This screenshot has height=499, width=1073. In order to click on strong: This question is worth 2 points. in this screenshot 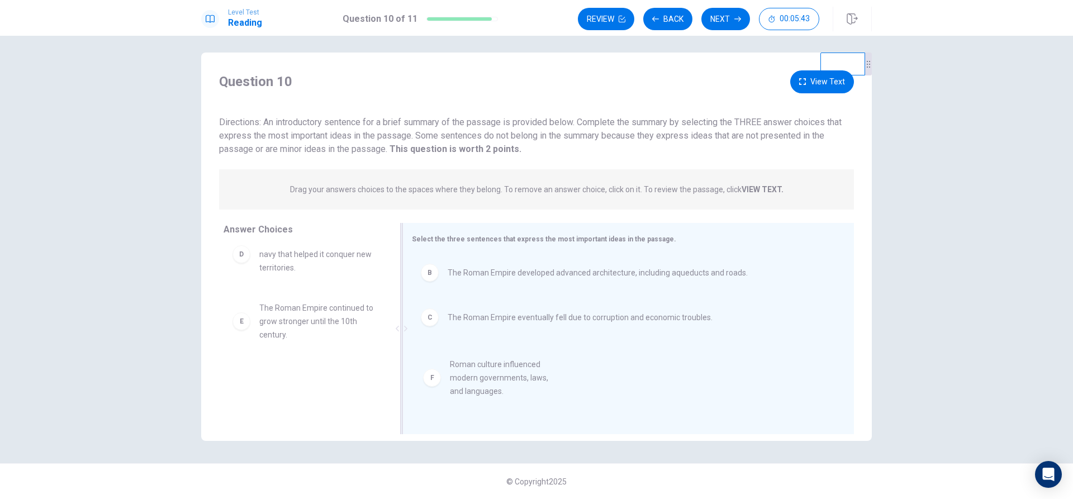, I will do `click(454, 149)`.